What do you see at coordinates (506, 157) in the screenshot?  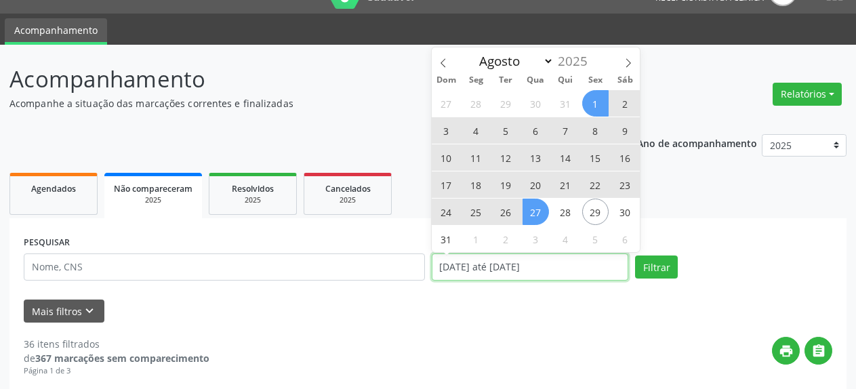 I see `span: Agosto 12, 2025` at bounding box center [506, 157].